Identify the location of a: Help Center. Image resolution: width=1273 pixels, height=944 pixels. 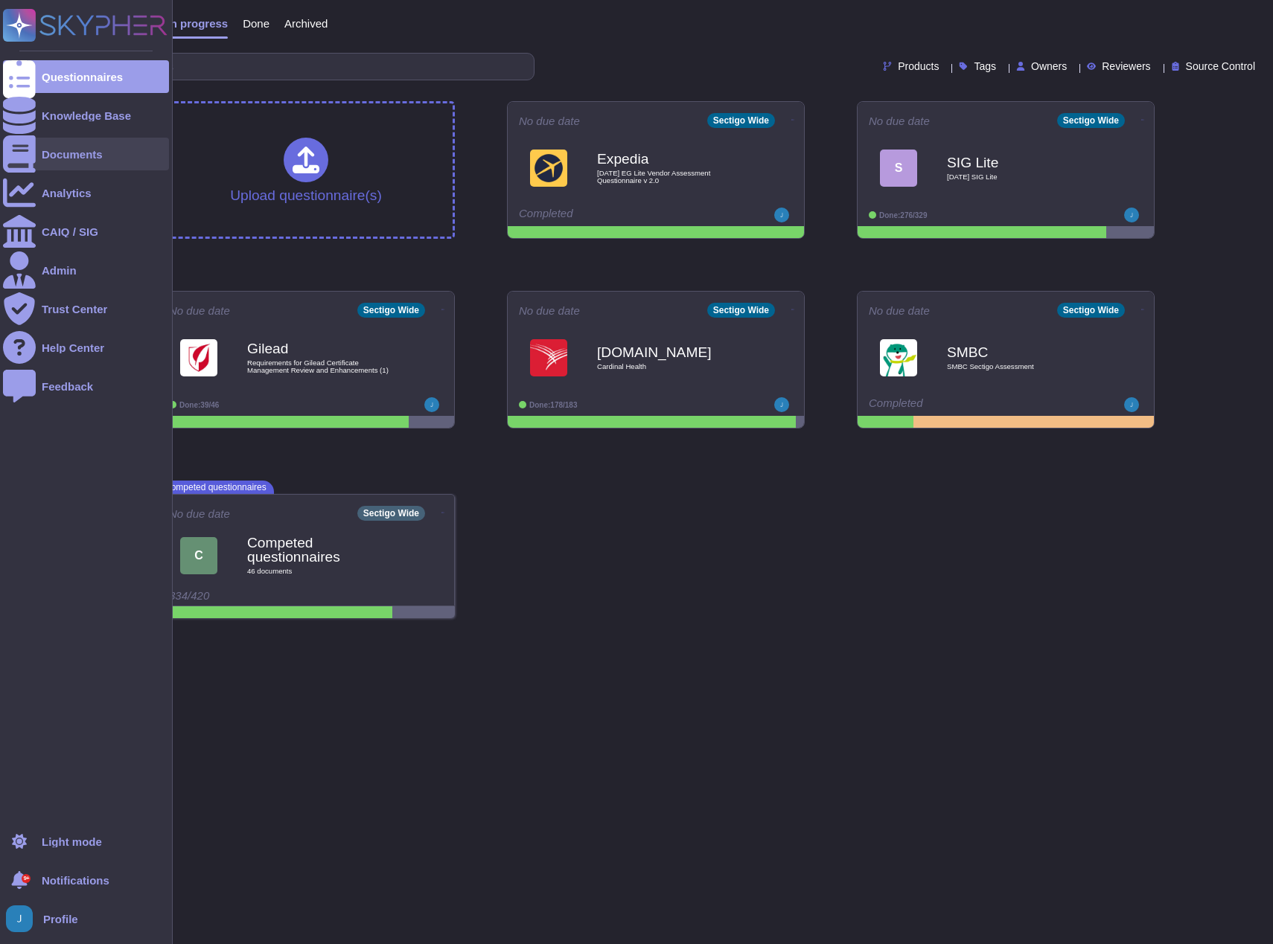
(86, 348).